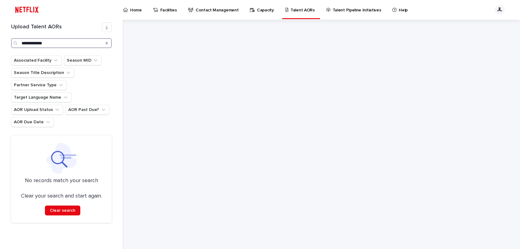 The height and width of the screenshot is (249, 520). Describe the element at coordinates (42, 73) in the screenshot. I see `button: Season Title Description` at that location.